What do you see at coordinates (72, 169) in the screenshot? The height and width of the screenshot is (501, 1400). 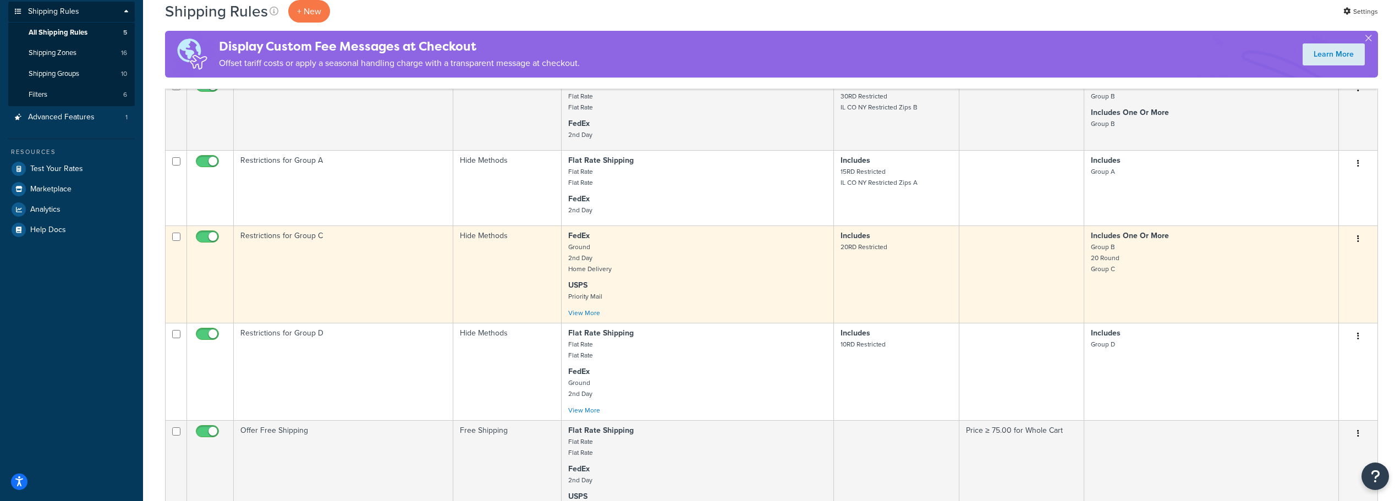 I see `li: Test Your Rates` at bounding box center [72, 169].